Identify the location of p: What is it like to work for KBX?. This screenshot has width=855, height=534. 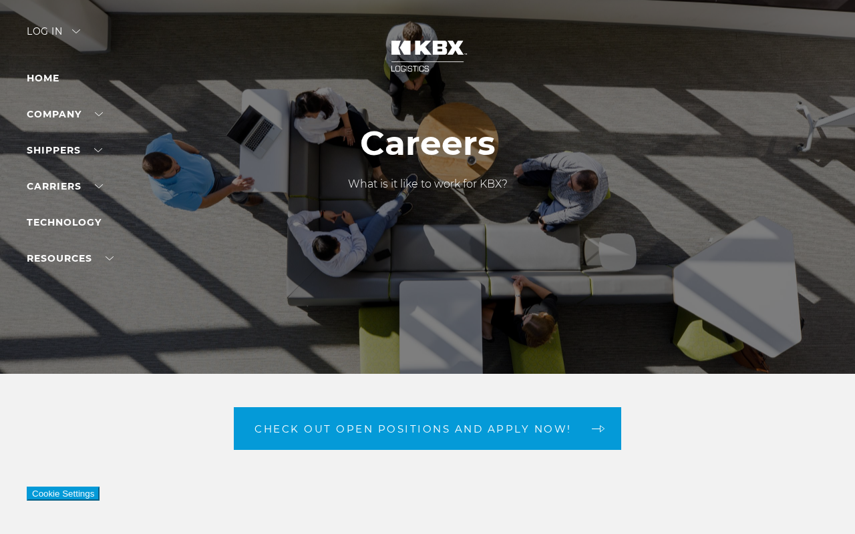
(427, 184).